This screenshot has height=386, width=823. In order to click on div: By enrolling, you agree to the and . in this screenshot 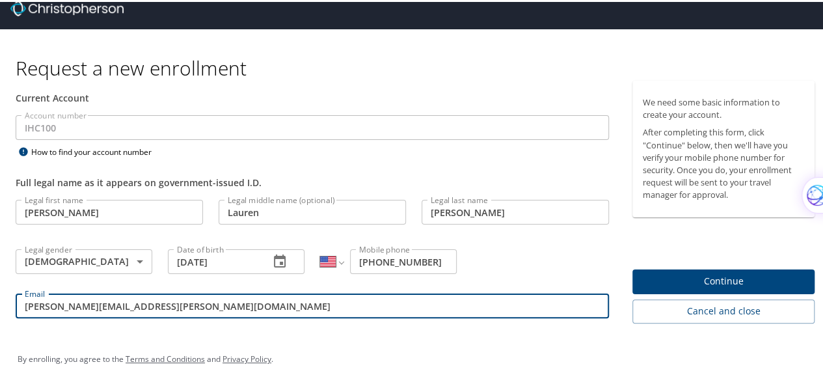, I will do `click(416, 357)`.